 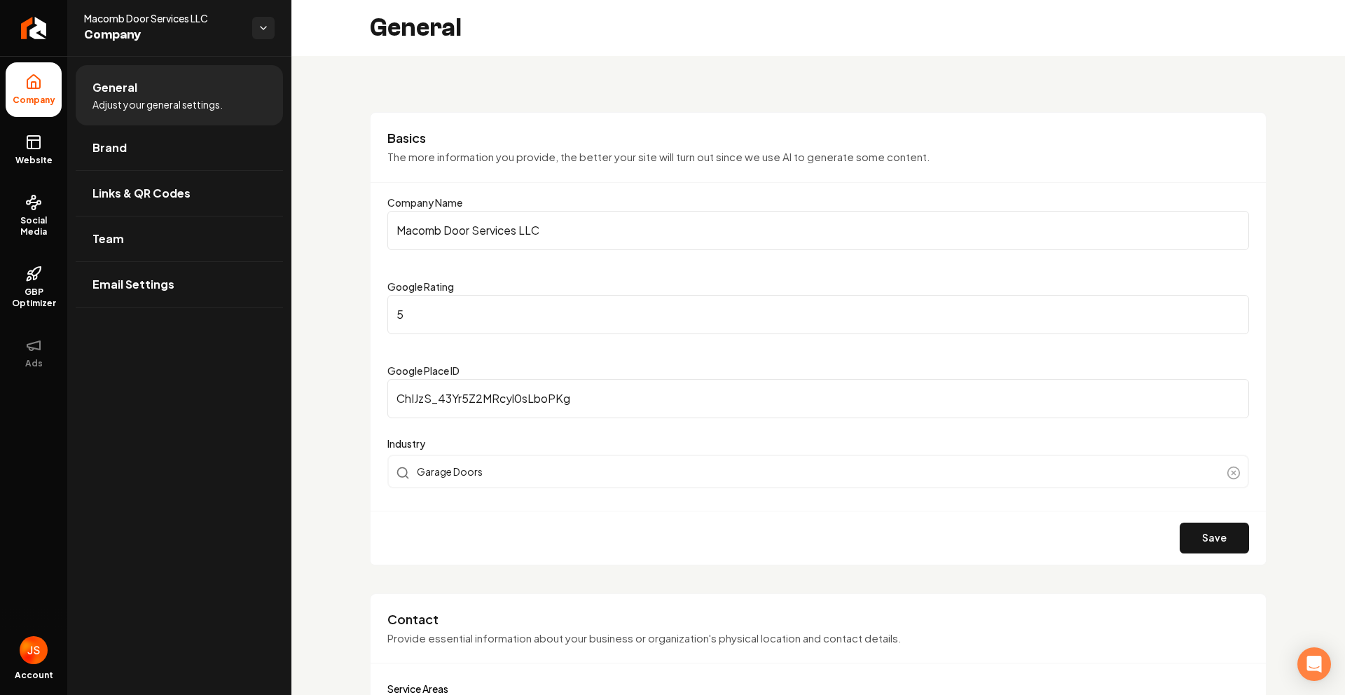 I want to click on a: Social Media, so click(x=34, y=216).